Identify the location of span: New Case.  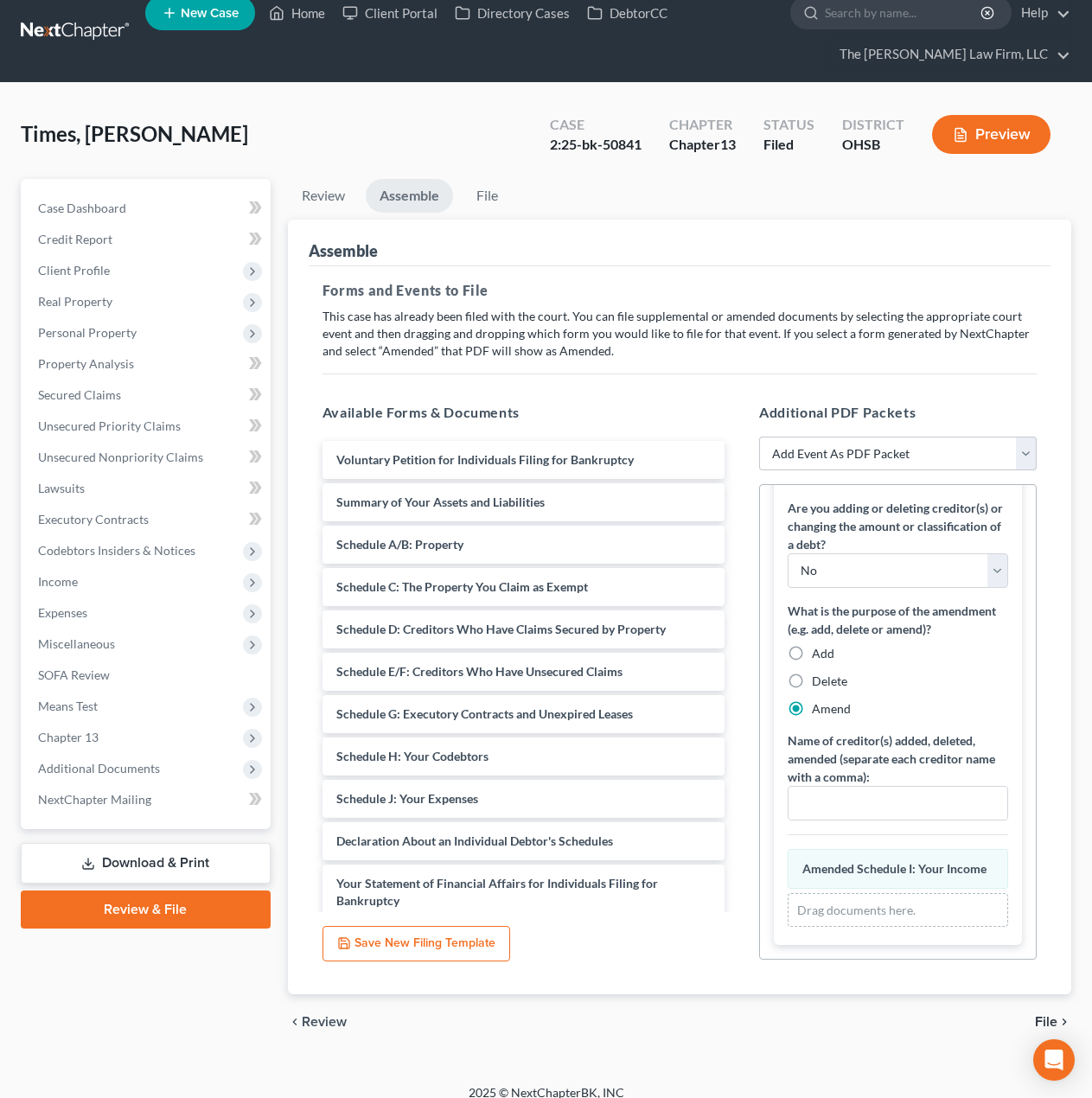
(209, 13).